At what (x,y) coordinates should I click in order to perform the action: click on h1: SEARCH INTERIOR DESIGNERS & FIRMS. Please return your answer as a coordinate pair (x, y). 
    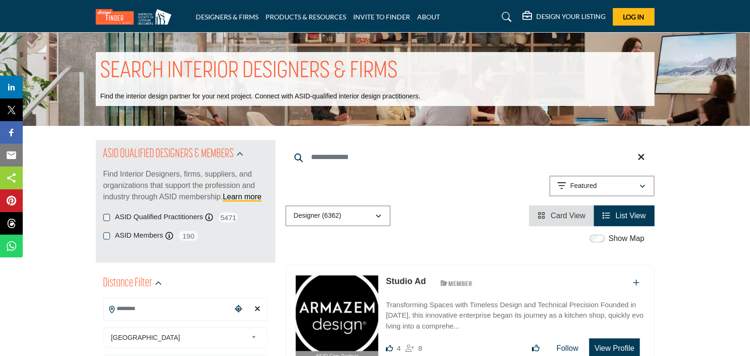
    Looking at the image, I should click on (249, 72).